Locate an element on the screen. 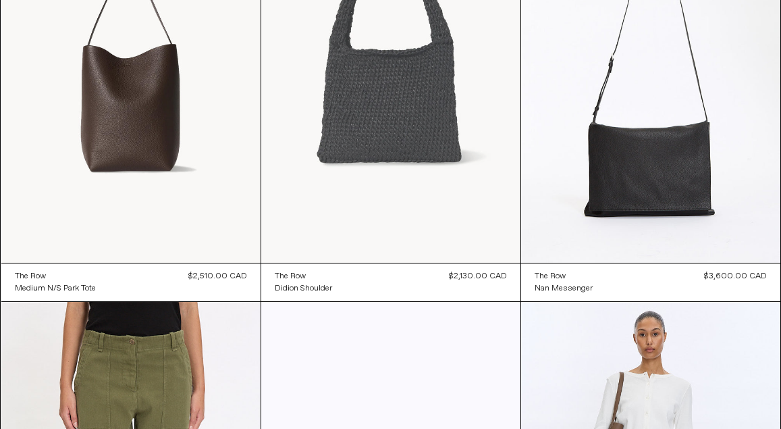 The image size is (781, 429). a: Nan Messenger is located at coordinates (564, 288).